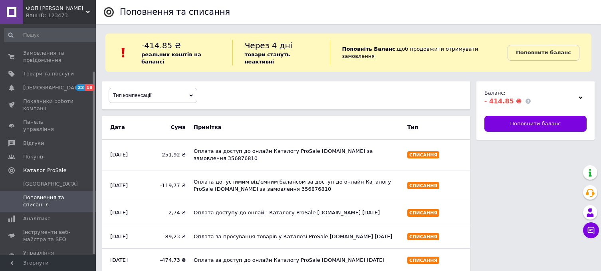  What do you see at coordinates (268, 58) in the screenshot?
I see `b: товари стануть неактивні` at bounding box center [268, 58].